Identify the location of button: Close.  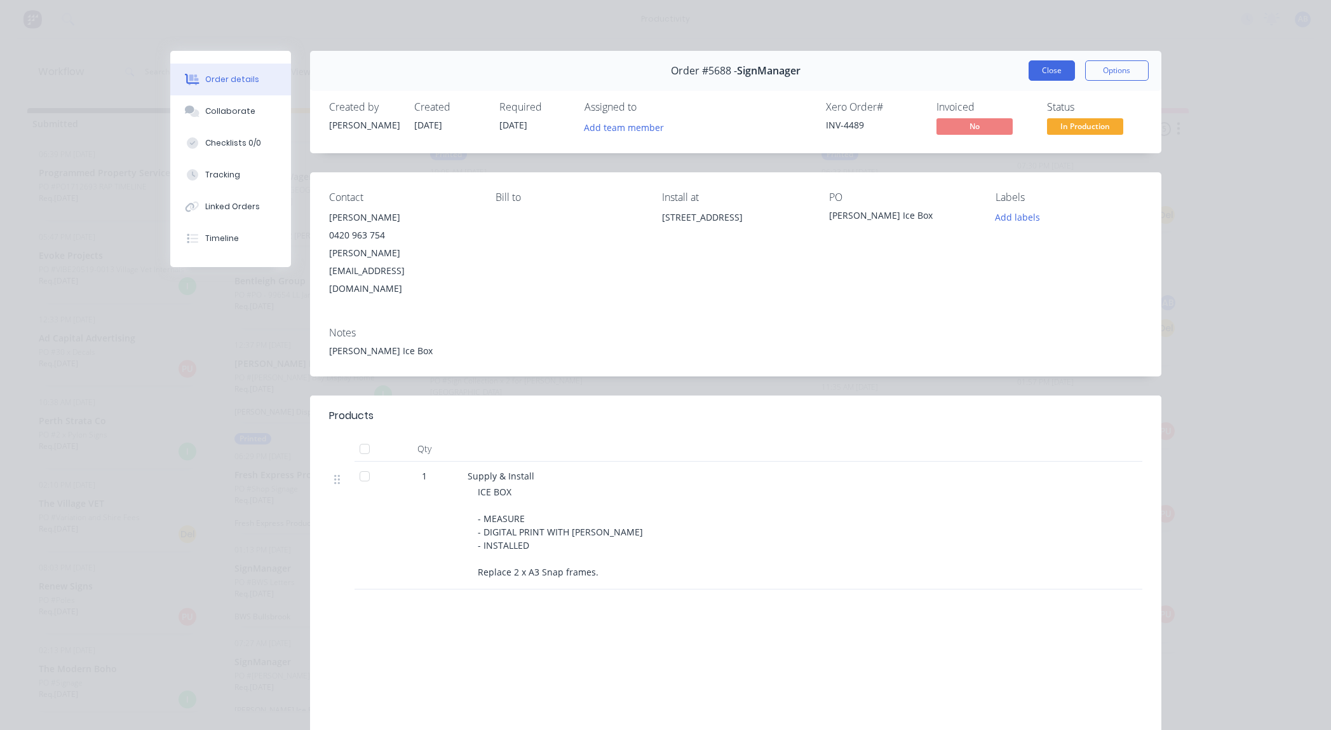
(1052, 71).